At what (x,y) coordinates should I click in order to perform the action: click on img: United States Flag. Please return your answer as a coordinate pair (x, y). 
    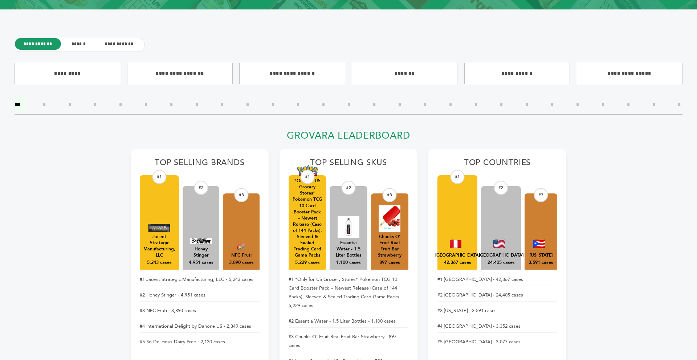
    Looking at the image, I should click on (499, 244).